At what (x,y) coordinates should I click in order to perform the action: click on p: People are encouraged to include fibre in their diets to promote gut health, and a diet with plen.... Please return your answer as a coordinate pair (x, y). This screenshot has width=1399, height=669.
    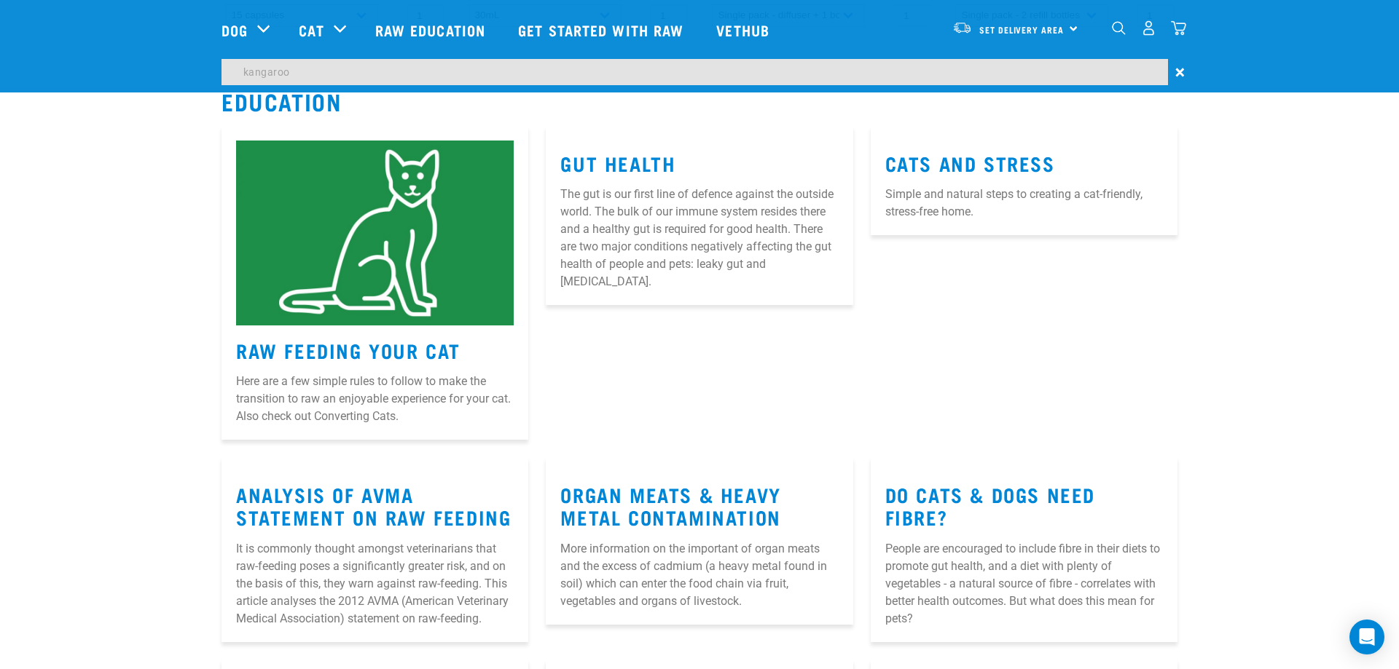
    Looking at the image, I should click on (1023, 584).